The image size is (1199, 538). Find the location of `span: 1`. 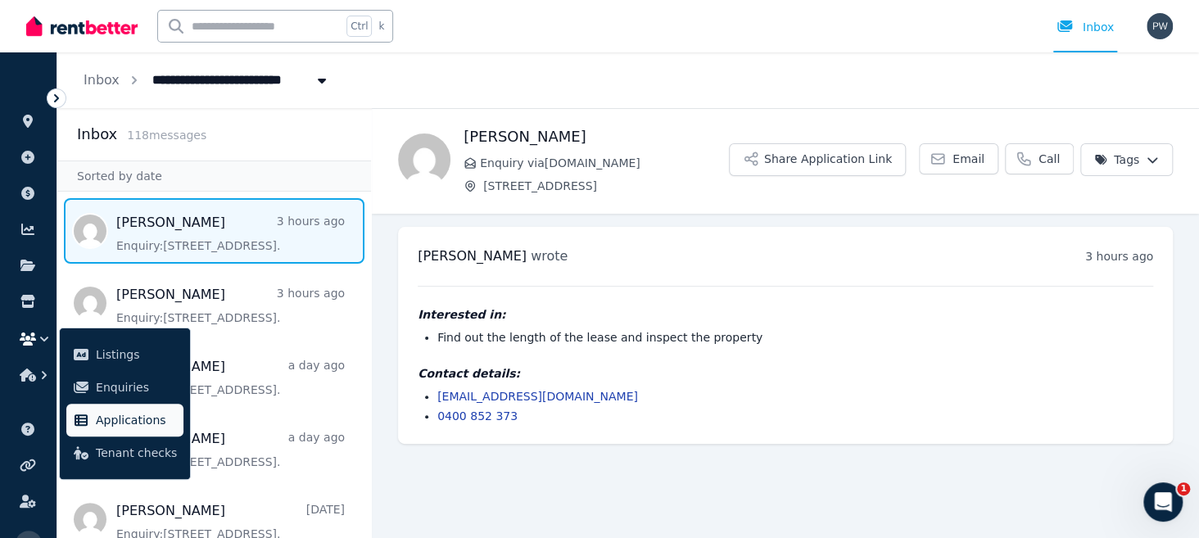

span: 1 is located at coordinates (1183, 489).